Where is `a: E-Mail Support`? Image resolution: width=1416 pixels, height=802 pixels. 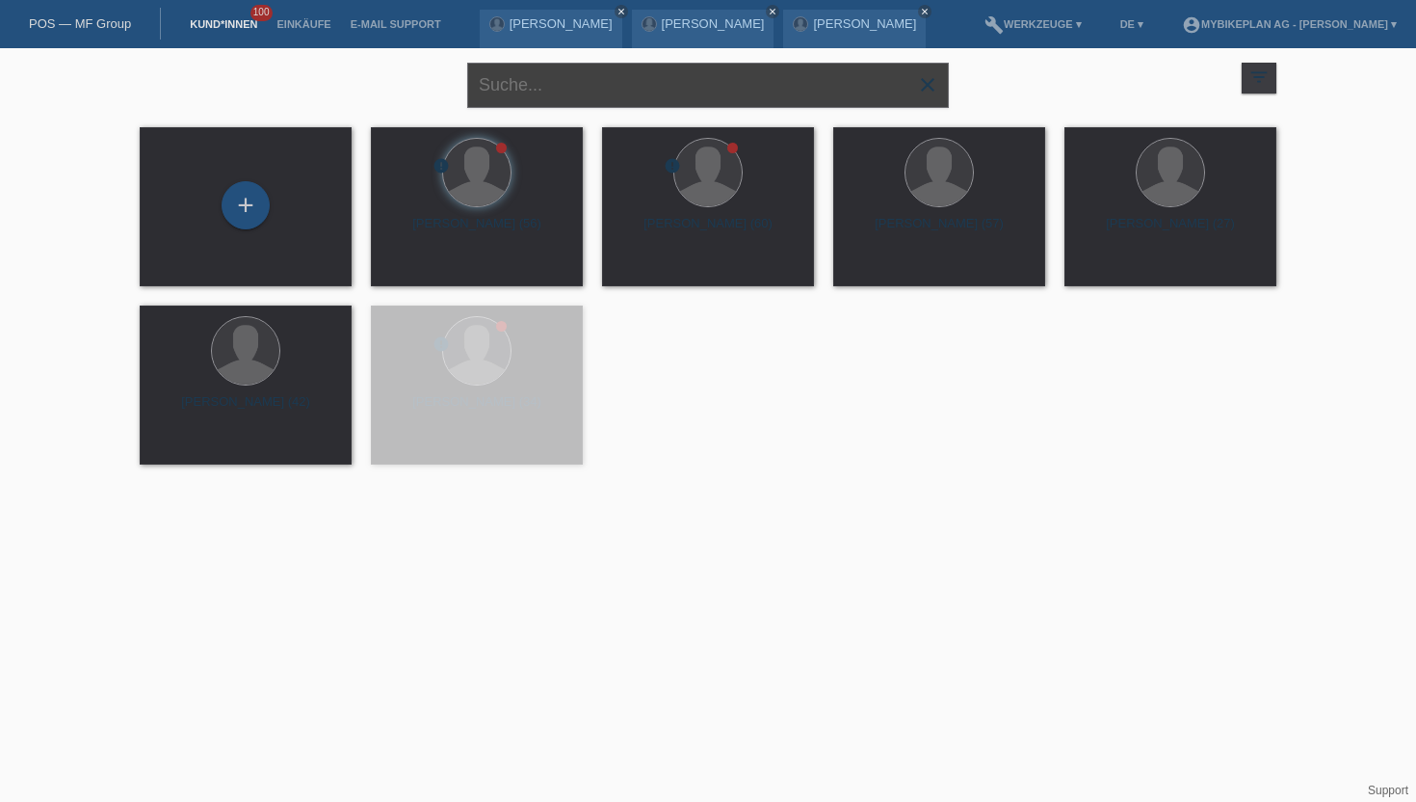 a: E-Mail Support is located at coordinates (396, 24).